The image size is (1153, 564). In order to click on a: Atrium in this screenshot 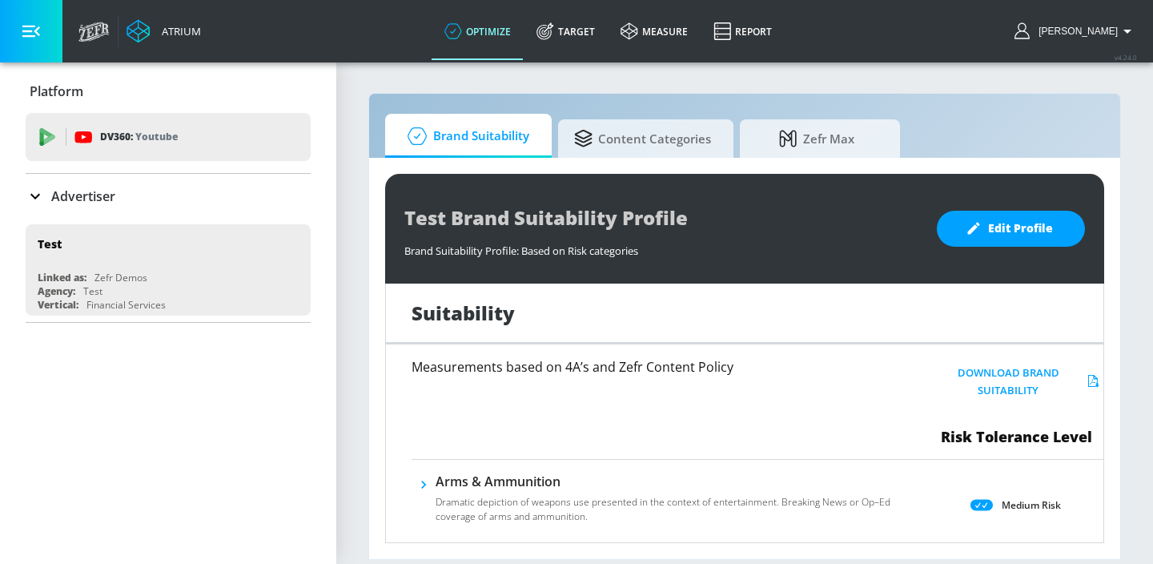, I will do `click(163, 31)`.